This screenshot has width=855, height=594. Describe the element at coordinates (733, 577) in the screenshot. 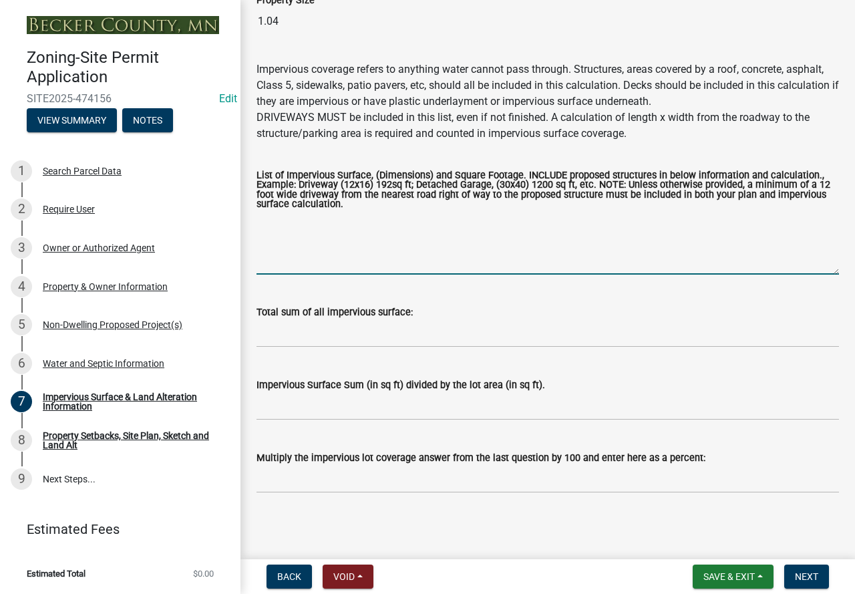

I see `button: Save & Exit` at that location.